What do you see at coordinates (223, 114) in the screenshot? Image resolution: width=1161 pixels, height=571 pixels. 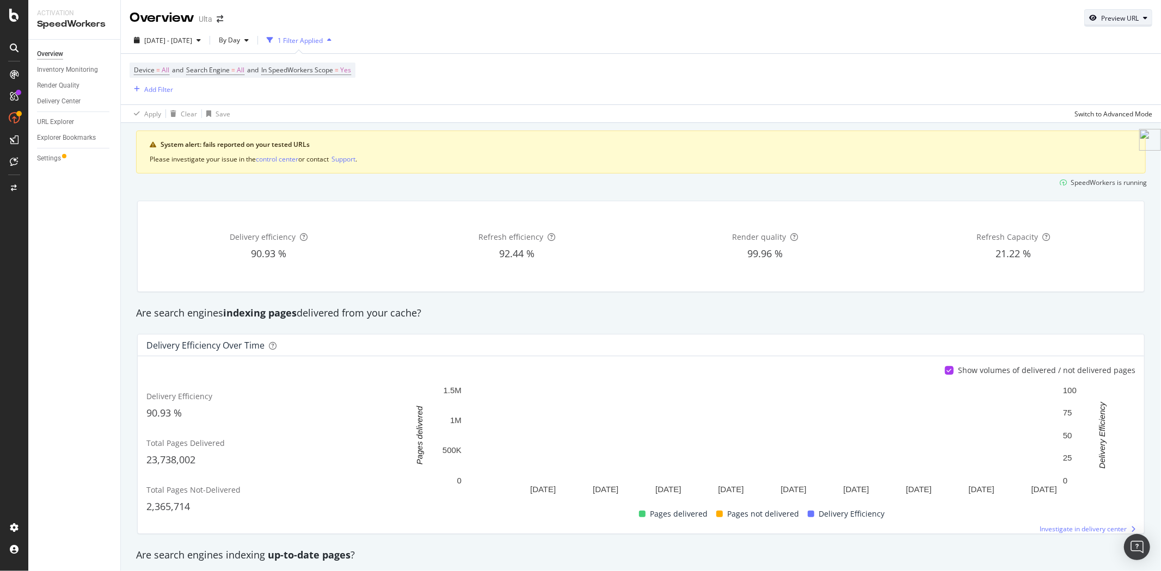 I see `div: Save` at bounding box center [223, 114].